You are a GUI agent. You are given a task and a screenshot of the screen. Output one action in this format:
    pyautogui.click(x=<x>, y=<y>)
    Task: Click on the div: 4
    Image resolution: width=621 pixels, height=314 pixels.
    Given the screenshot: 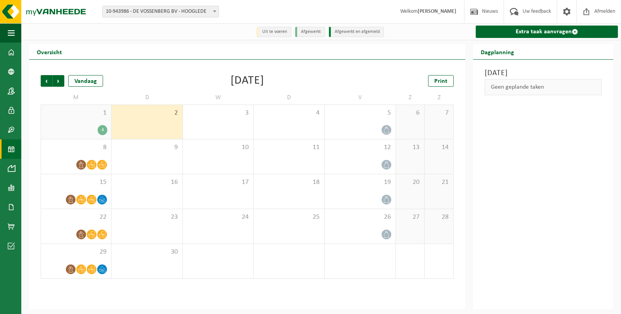 What is the action you would take?
    pyautogui.click(x=102, y=130)
    